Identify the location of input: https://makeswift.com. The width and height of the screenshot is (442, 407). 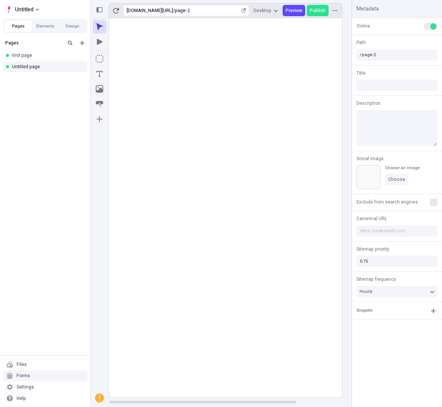
(397, 231).